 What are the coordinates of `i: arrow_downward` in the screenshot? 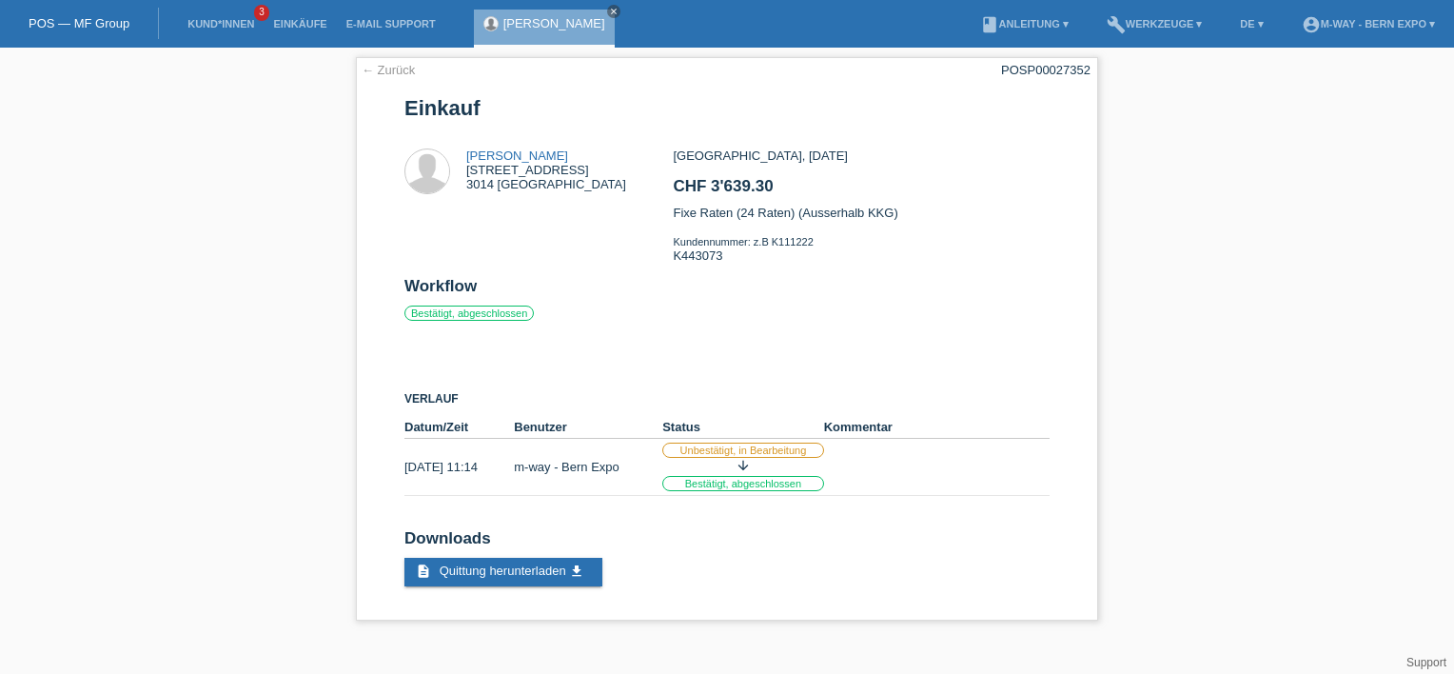 It's located at (743, 465).